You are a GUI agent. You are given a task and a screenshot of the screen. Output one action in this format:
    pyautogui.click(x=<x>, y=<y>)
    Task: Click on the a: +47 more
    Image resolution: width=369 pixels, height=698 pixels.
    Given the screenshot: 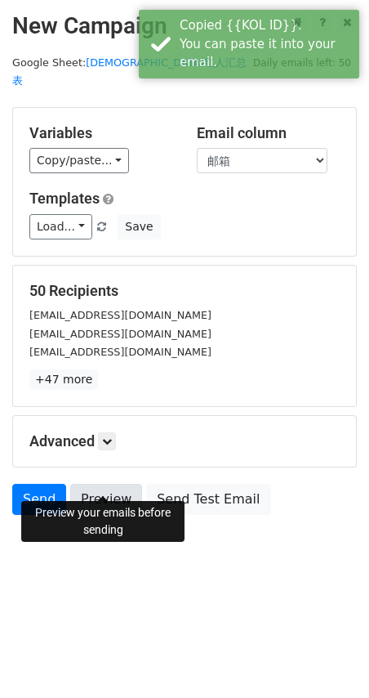 What is the action you would take?
    pyautogui.click(x=64, y=379)
    